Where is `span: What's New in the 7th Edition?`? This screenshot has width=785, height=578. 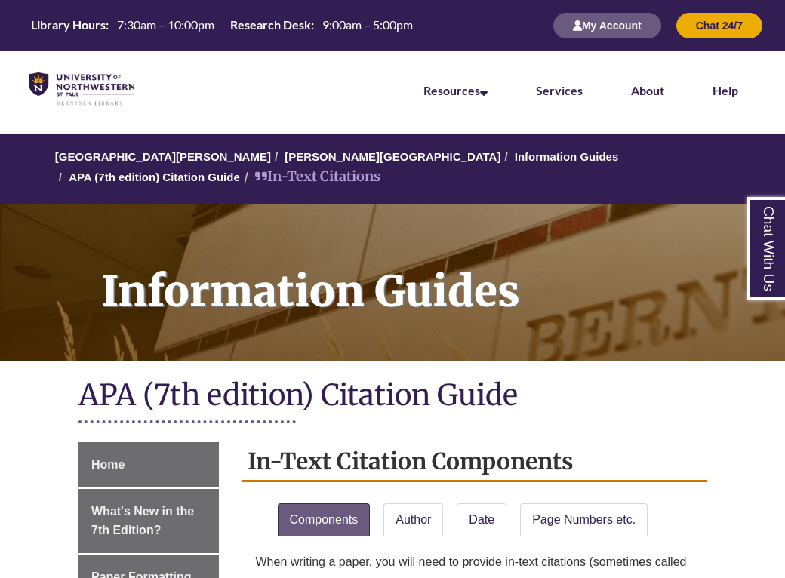
span: What's New in the 7th Edition? is located at coordinates (143, 521).